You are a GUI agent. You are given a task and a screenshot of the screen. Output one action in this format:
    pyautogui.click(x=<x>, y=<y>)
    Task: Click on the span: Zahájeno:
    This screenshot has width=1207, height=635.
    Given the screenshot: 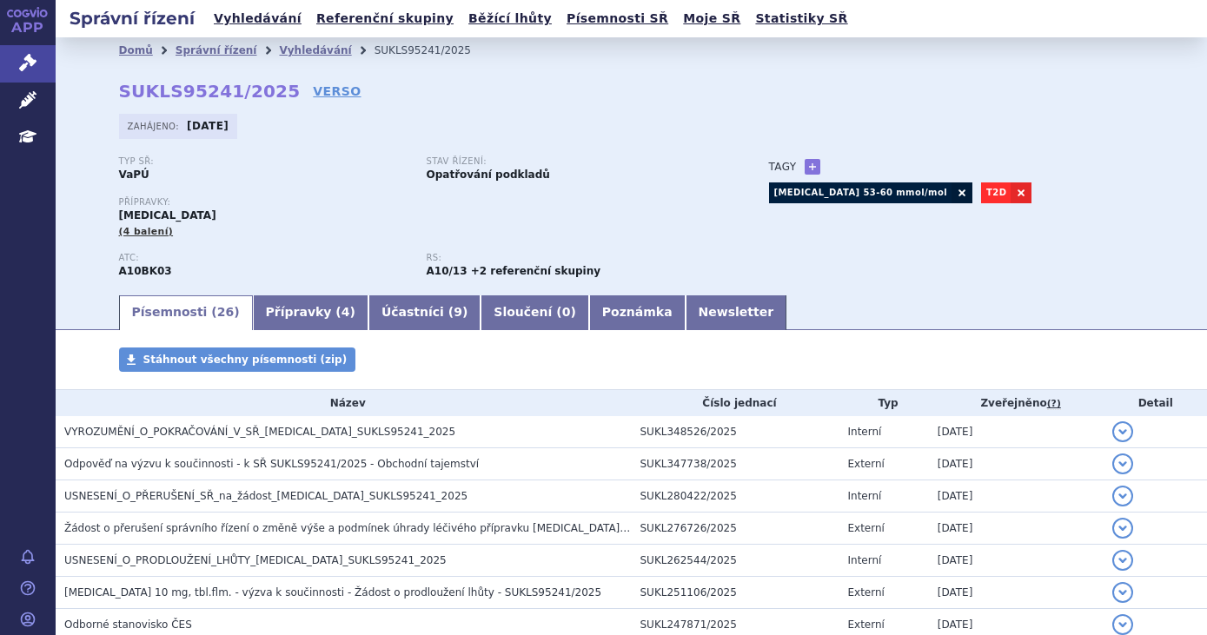 What is the action you would take?
    pyautogui.click(x=155, y=126)
    